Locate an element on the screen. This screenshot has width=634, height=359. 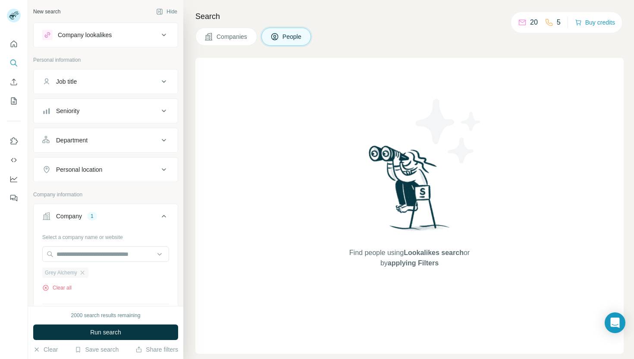
div: Job title is located at coordinates (66, 82).